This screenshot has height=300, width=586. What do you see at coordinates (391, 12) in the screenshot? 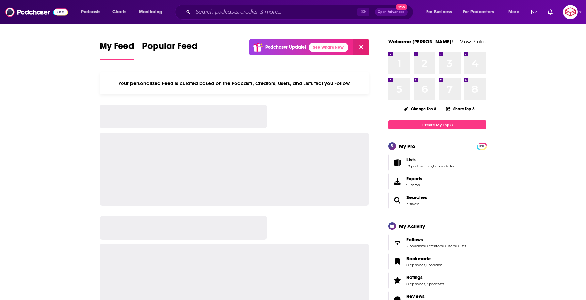
I see `span: Open Advanced` at bounding box center [391, 12].